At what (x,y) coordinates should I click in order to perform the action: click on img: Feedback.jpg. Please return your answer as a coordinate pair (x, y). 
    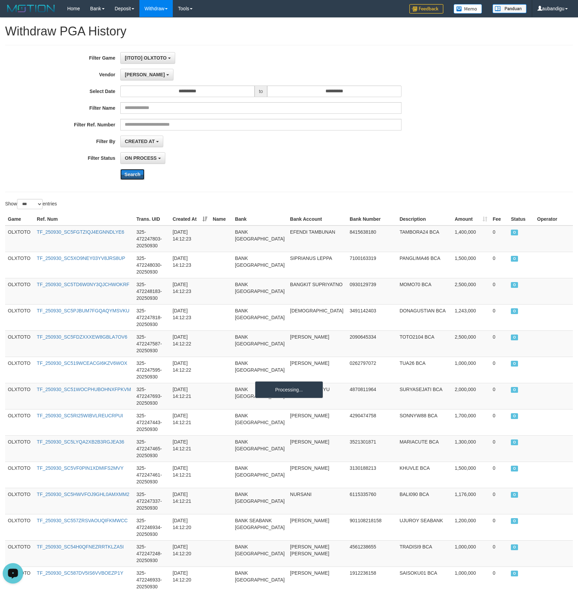
    Looking at the image, I should click on (426, 9).